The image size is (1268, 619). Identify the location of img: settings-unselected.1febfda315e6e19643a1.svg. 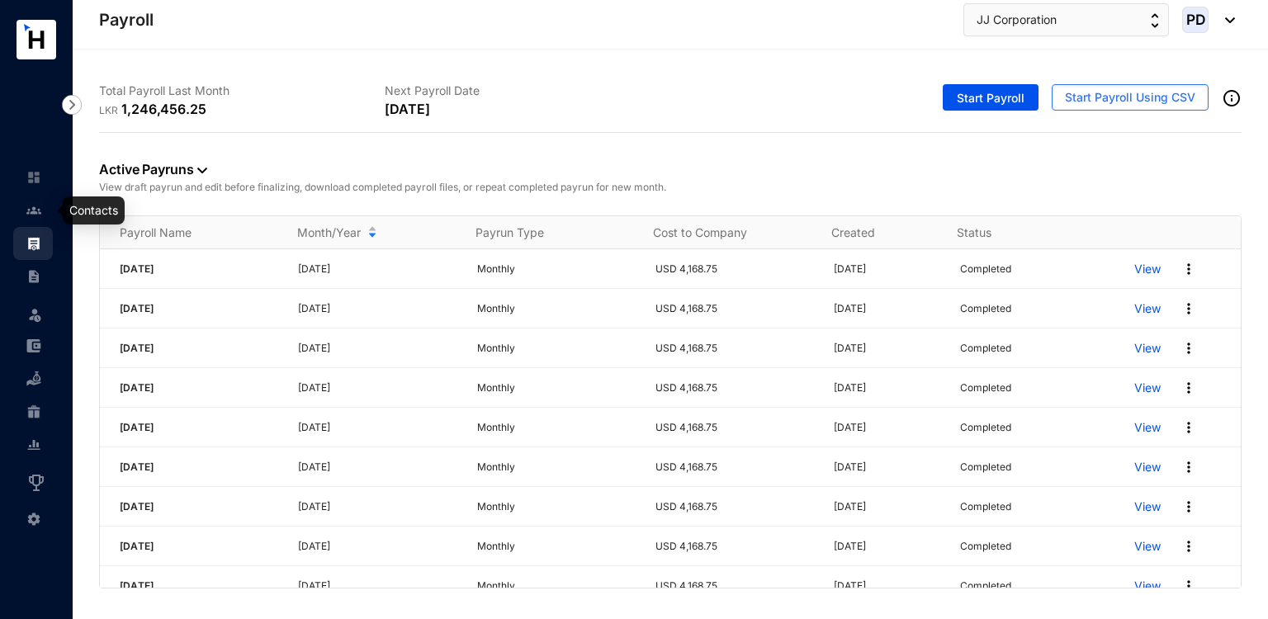
(34, 519).